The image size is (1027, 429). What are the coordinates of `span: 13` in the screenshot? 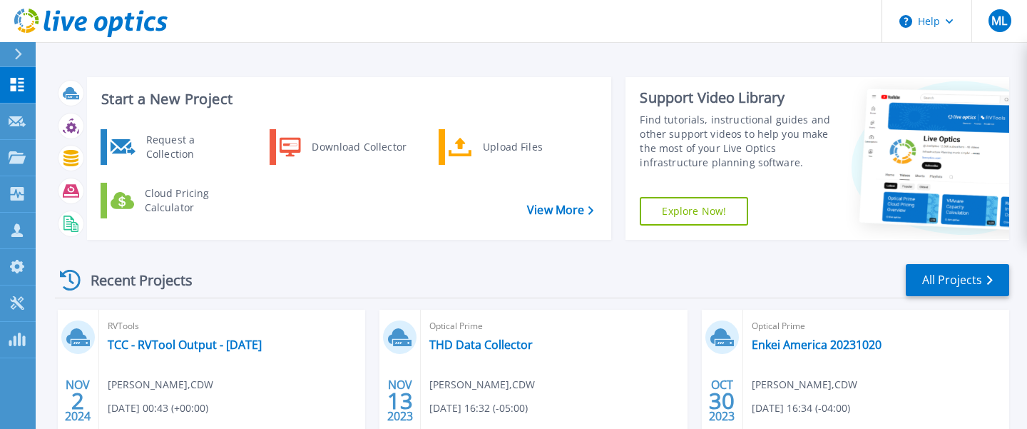 It's located at (400, 400).